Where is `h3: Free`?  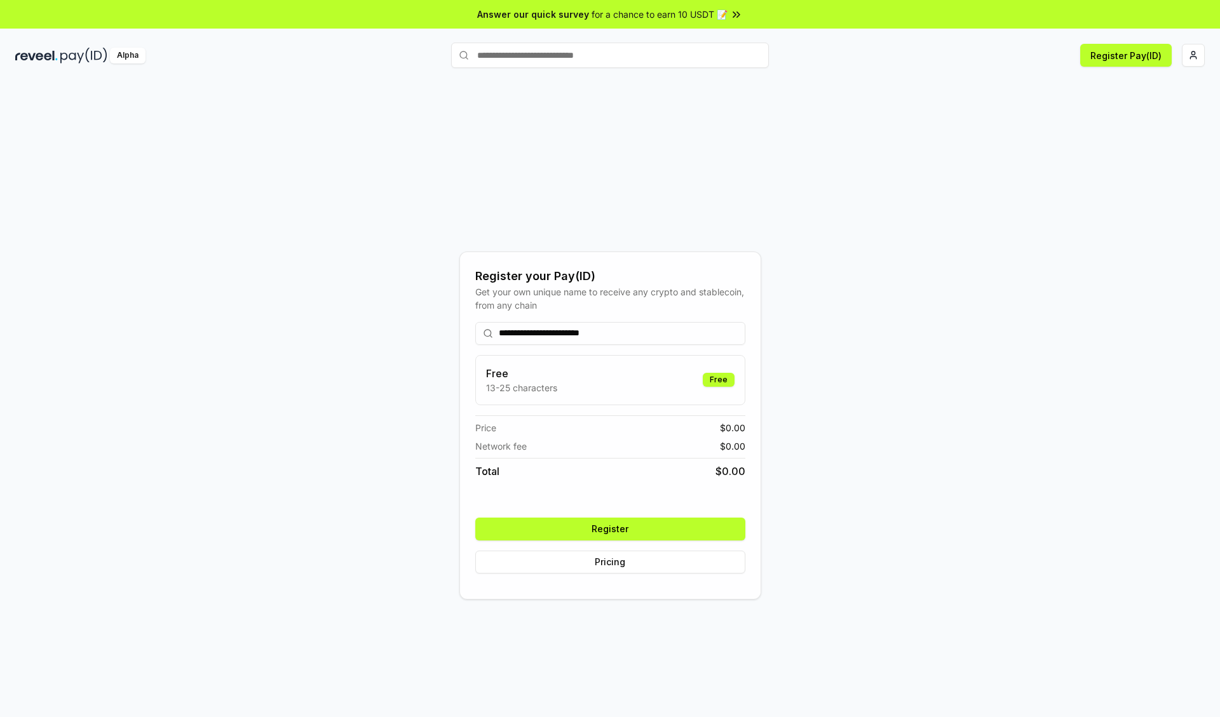
h3: Free is located at coordinates (521, 373).